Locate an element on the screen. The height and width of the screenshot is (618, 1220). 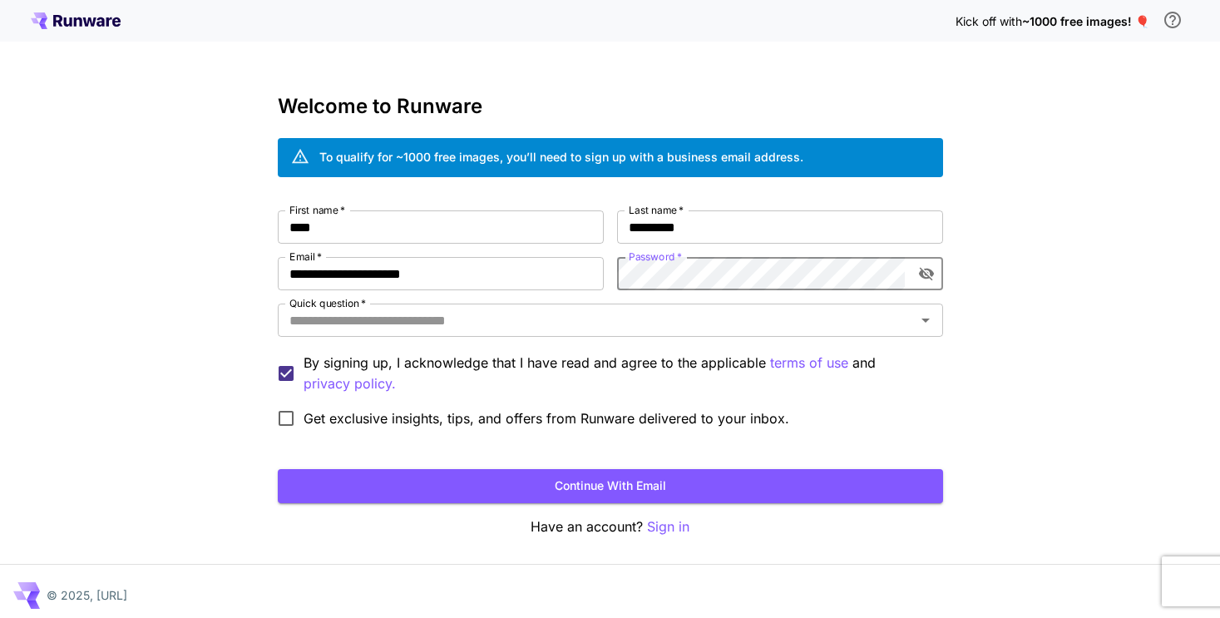
span: Kick off with is located at coordinates (989, 21).